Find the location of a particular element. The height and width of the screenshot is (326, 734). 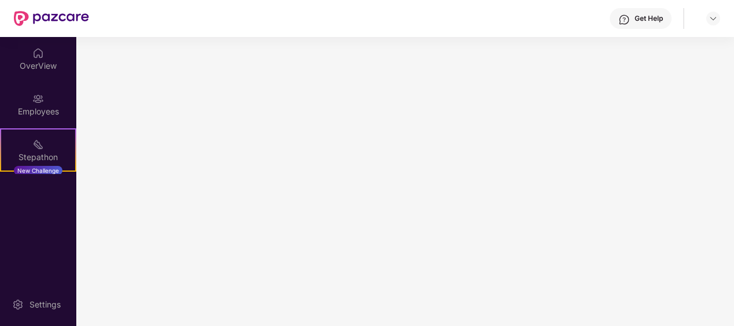

img: svg+xml;base64,PHN2ZyBpZD0iSG9tZSIgeG1sbnM9Imh0dHA6Ly93d3cudzMub3JnLzIwMDAvc3ZnIiB3aWR0aD0iMjAiIG... is located at coordinates (38, 53).